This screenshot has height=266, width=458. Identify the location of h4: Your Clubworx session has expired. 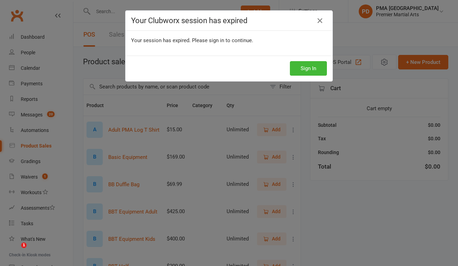
(229, 20).